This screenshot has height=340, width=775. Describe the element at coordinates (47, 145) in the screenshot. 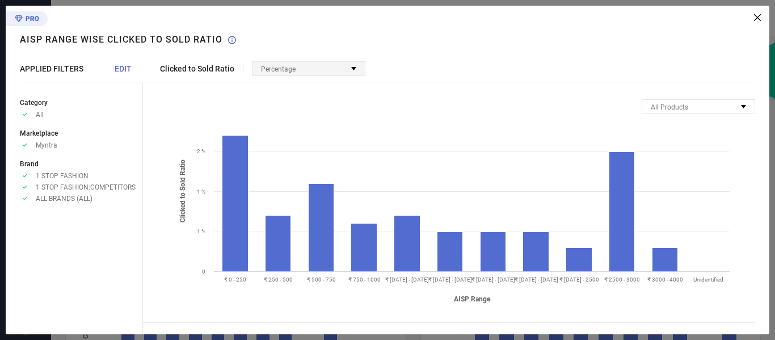

I see `span: Myntra` at that location.